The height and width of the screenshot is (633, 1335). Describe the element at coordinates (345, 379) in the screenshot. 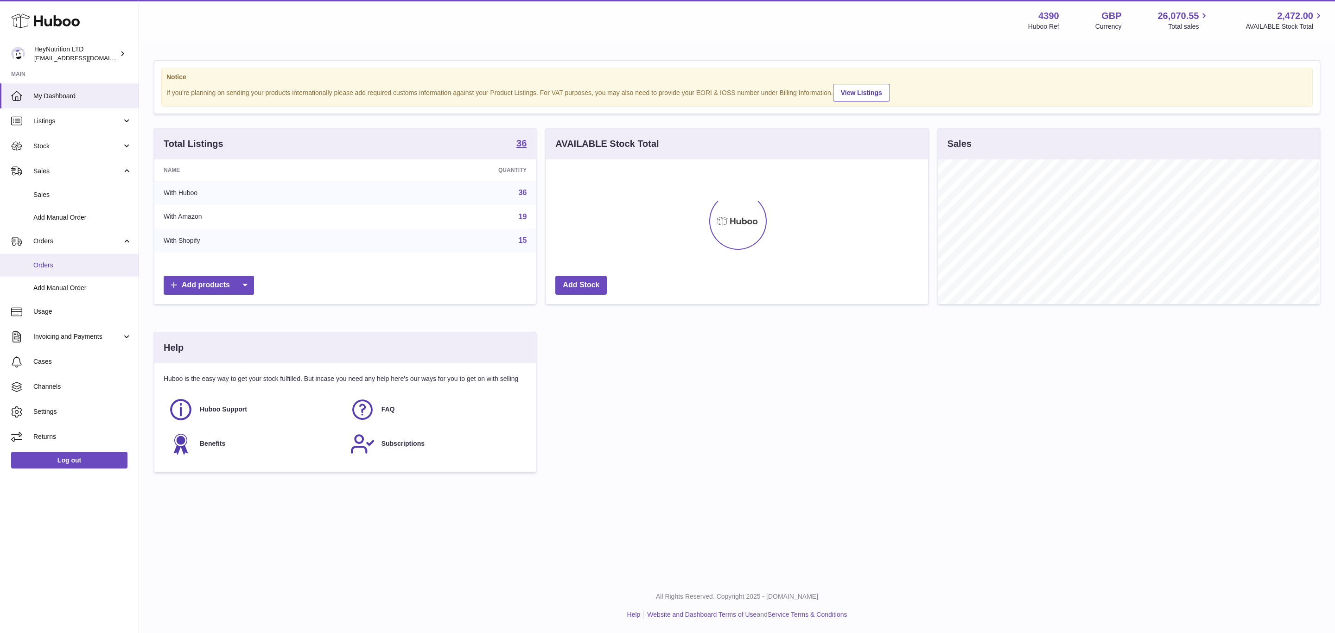

I see `p: Huboo is the easy way to get your stock fulfilled. But incase you need any help here's our ways f...` at that location.